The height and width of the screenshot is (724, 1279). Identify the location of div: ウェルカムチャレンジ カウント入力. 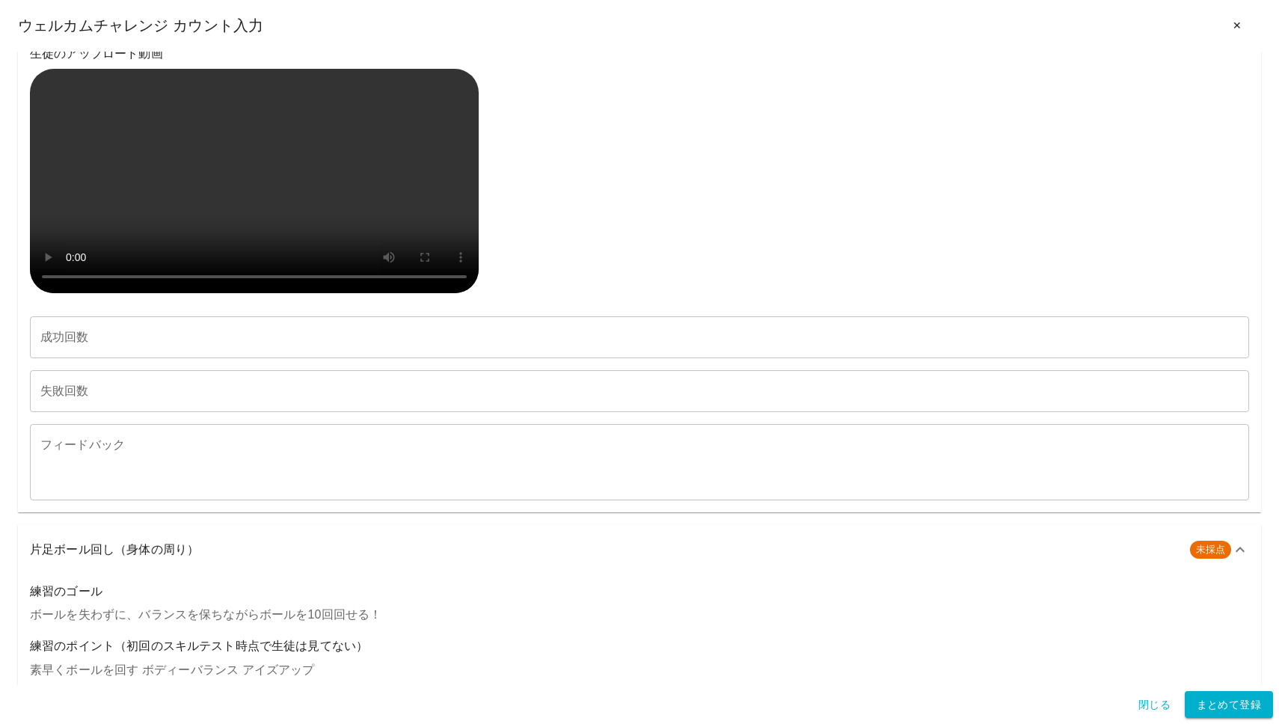
(639, 25).